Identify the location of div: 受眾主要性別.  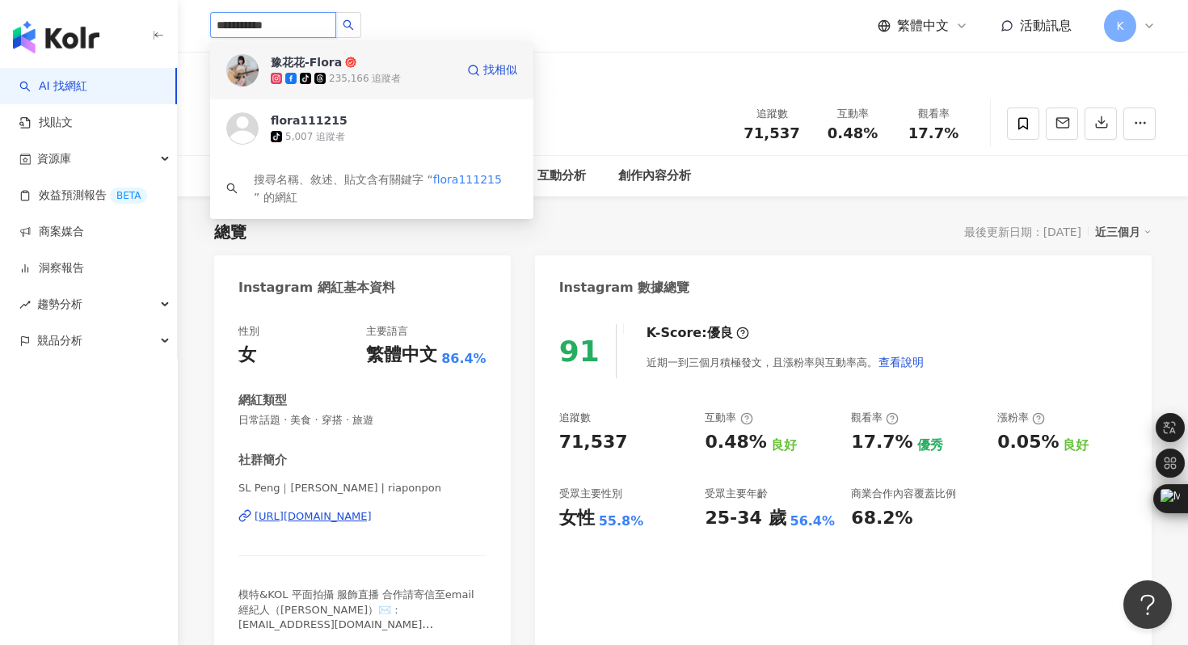
(591, 494).